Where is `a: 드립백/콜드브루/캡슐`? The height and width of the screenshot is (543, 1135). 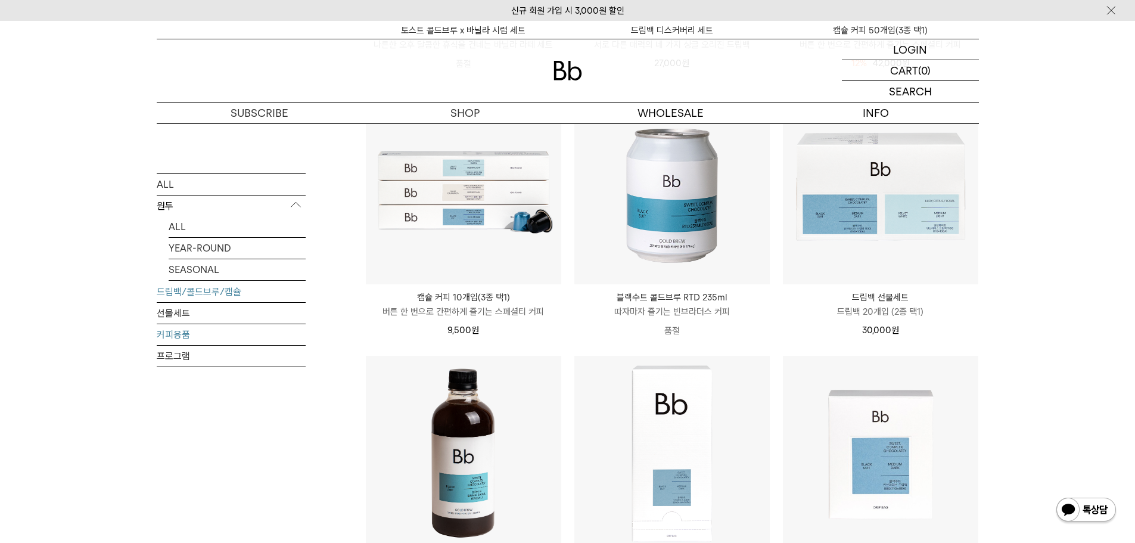 a: 드립백/콜드브루/캡슐 is located at coordinates (231, 291).